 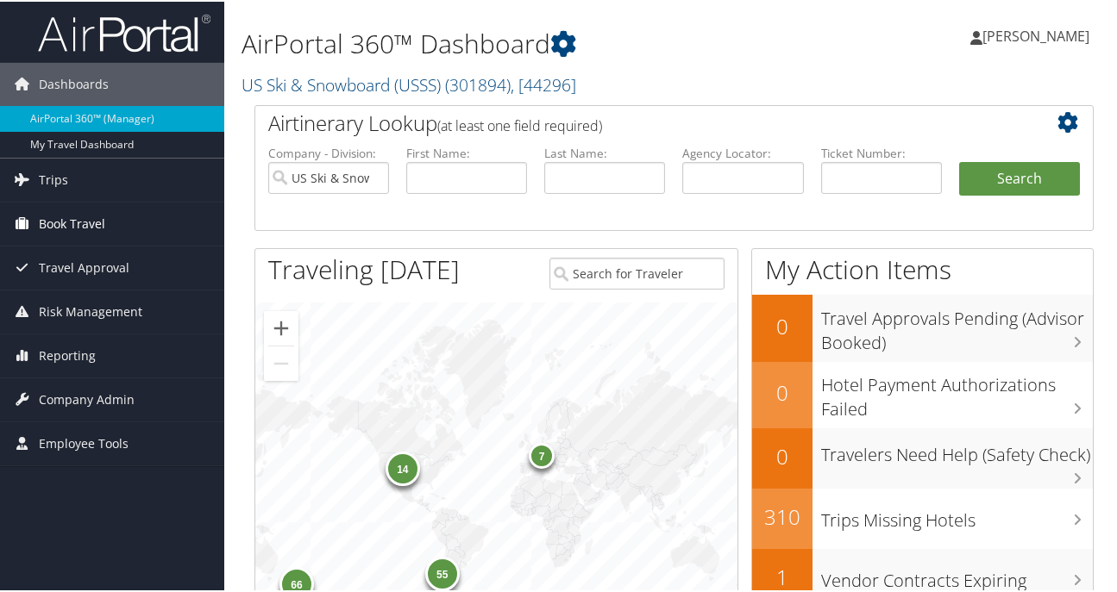 I want to click on h2: 310, so click(x=782, y=516).